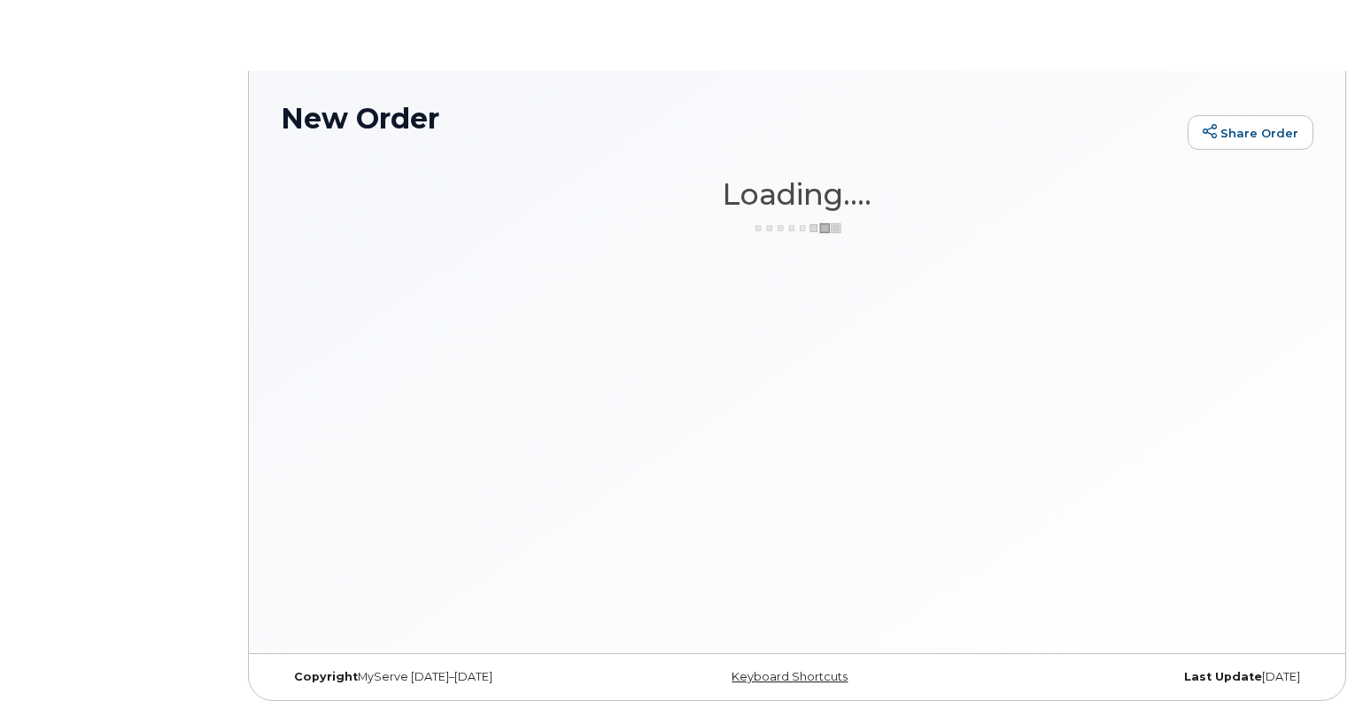  What do you see at coordinates (326, 676) in the screenshot?
I see `strong: Copyright` at bounding box center [326, 676].